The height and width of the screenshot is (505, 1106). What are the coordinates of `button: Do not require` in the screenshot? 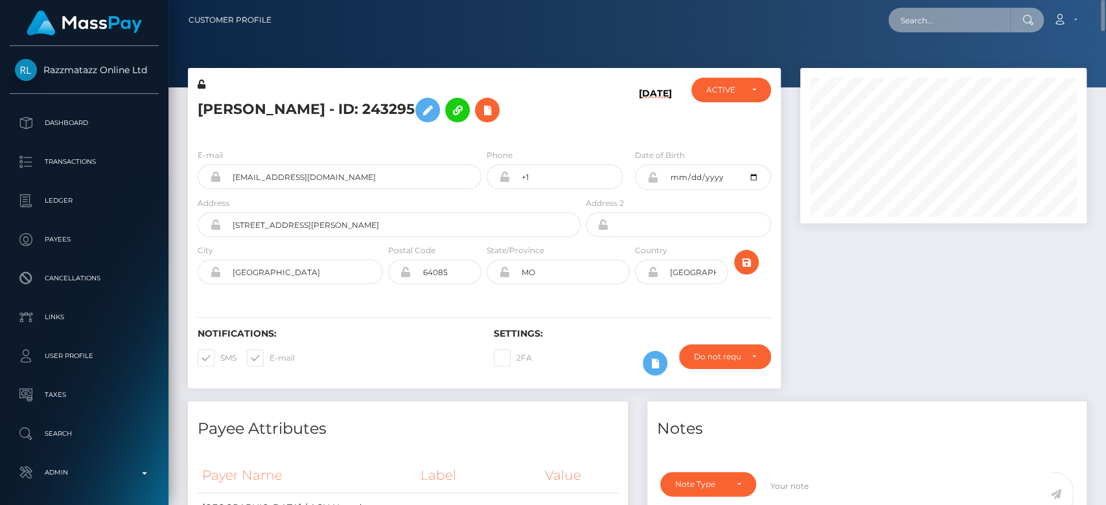 It's located at (724, 357).